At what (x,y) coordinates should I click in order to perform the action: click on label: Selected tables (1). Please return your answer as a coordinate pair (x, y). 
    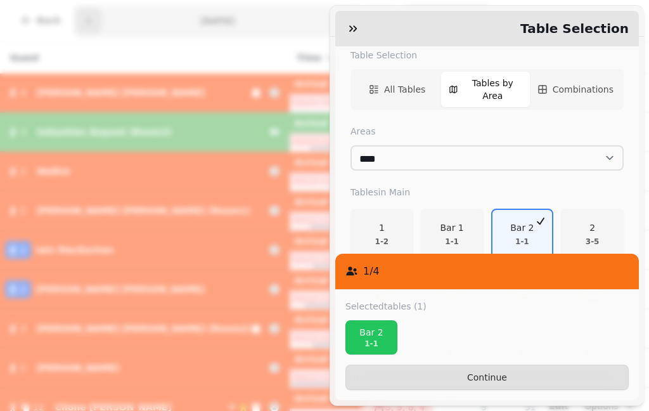
    Looking at the image, I should click on (386, 306).